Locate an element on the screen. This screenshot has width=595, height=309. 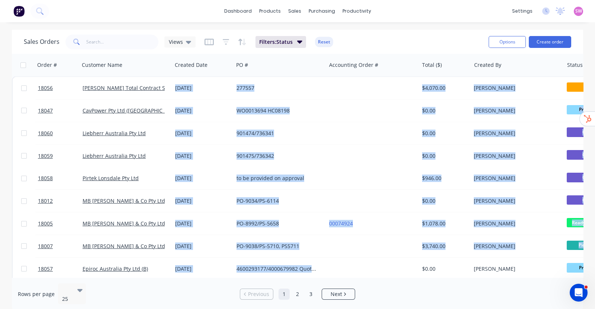
div: $1,078.00 is located at coordinates (444, 224).